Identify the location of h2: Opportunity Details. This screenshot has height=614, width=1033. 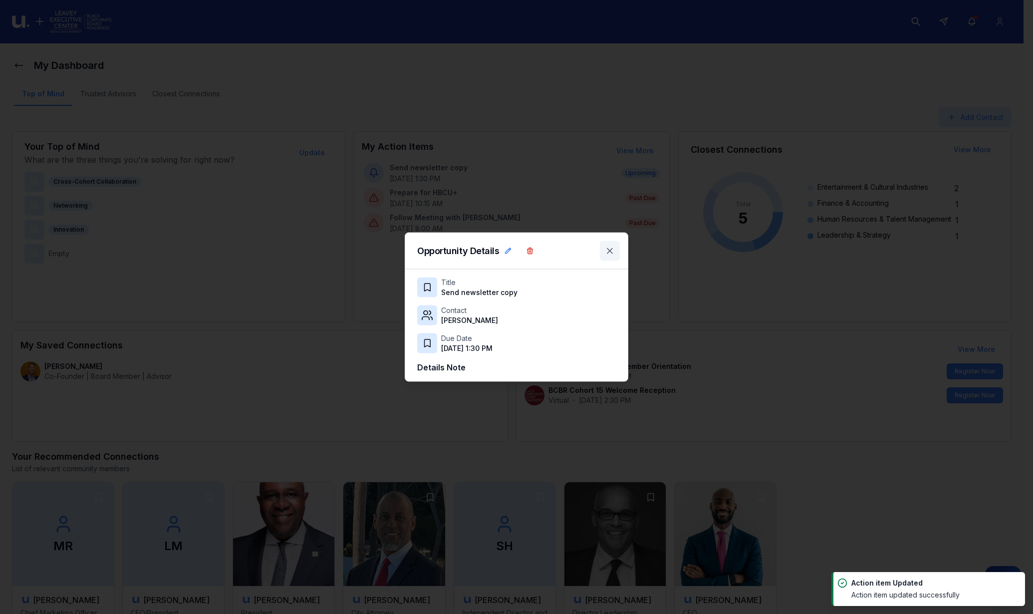
(458, 251).